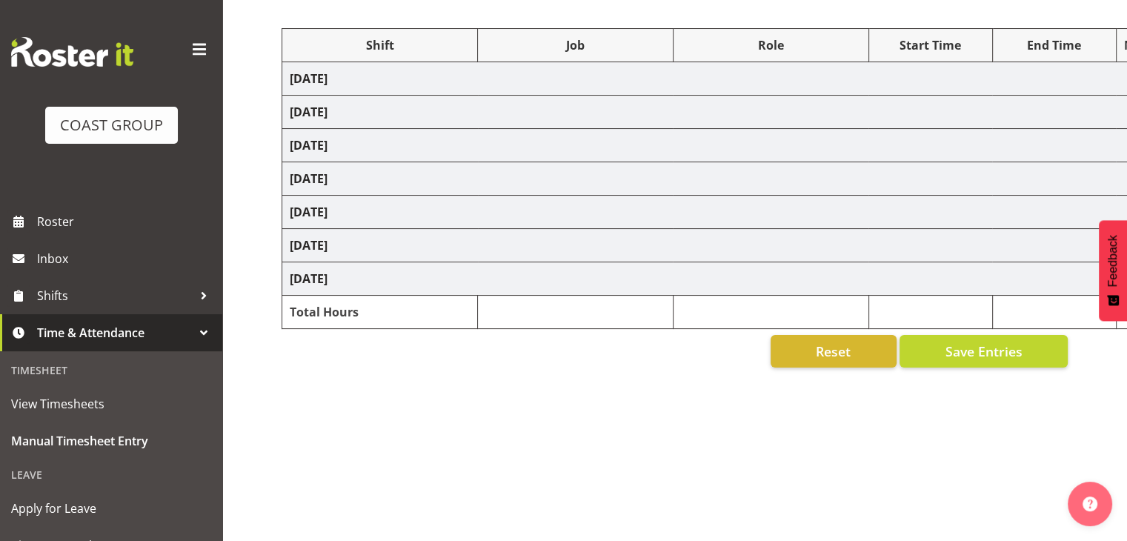  Describe the element at coordinates (575, 45) in the screenshot. I see `div: Job` at that location.